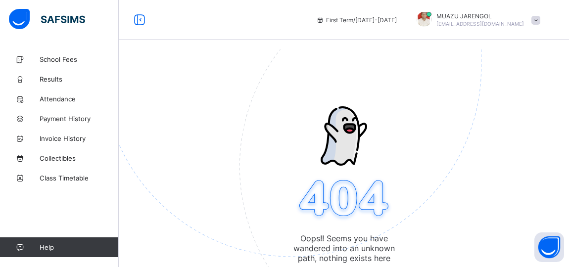 This screenshot has height=267, width=569. What do you see at coordinates (476, 20) in the screenshot?
I see `div: MUAZUJARENGOL` at bounding box center [476, 20].